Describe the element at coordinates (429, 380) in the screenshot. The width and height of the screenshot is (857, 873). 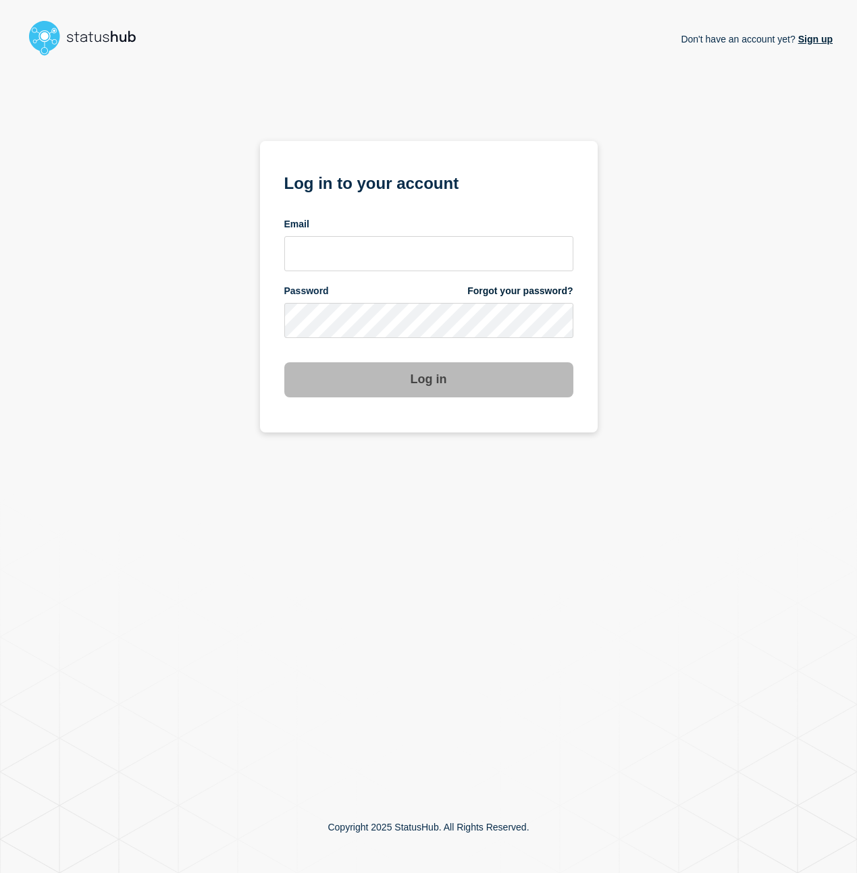
I see `button: Log in` at that location.